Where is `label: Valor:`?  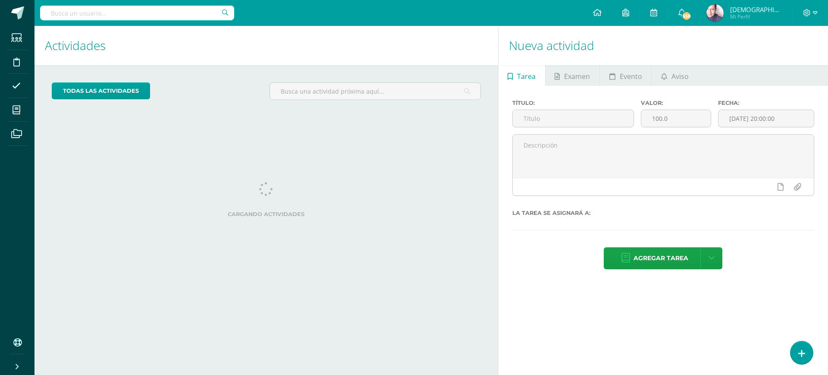
label: Valor: is located at coordinates (676, 103).